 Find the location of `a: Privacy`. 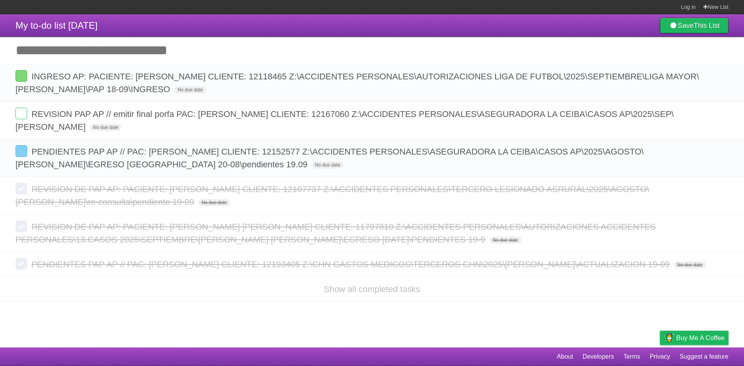

a: Privacy is located at coordinates (660, 357).